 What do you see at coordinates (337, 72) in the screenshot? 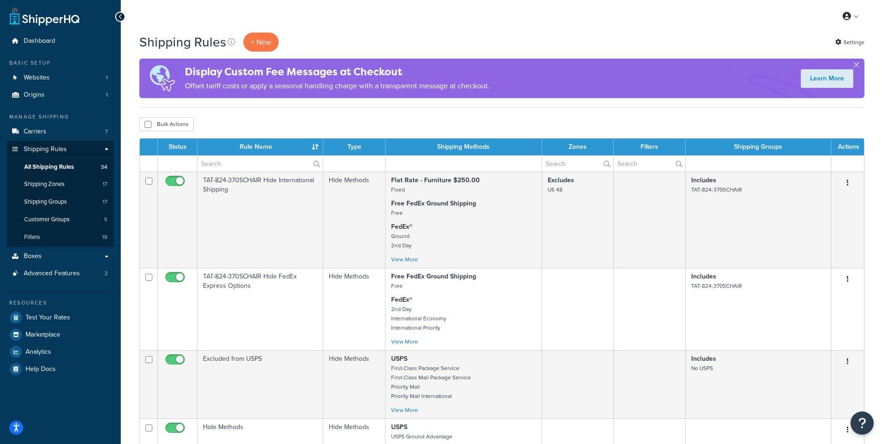
I see `h4: Display Custom Fee Messages at Checkout` at bounding box center [337, 72].